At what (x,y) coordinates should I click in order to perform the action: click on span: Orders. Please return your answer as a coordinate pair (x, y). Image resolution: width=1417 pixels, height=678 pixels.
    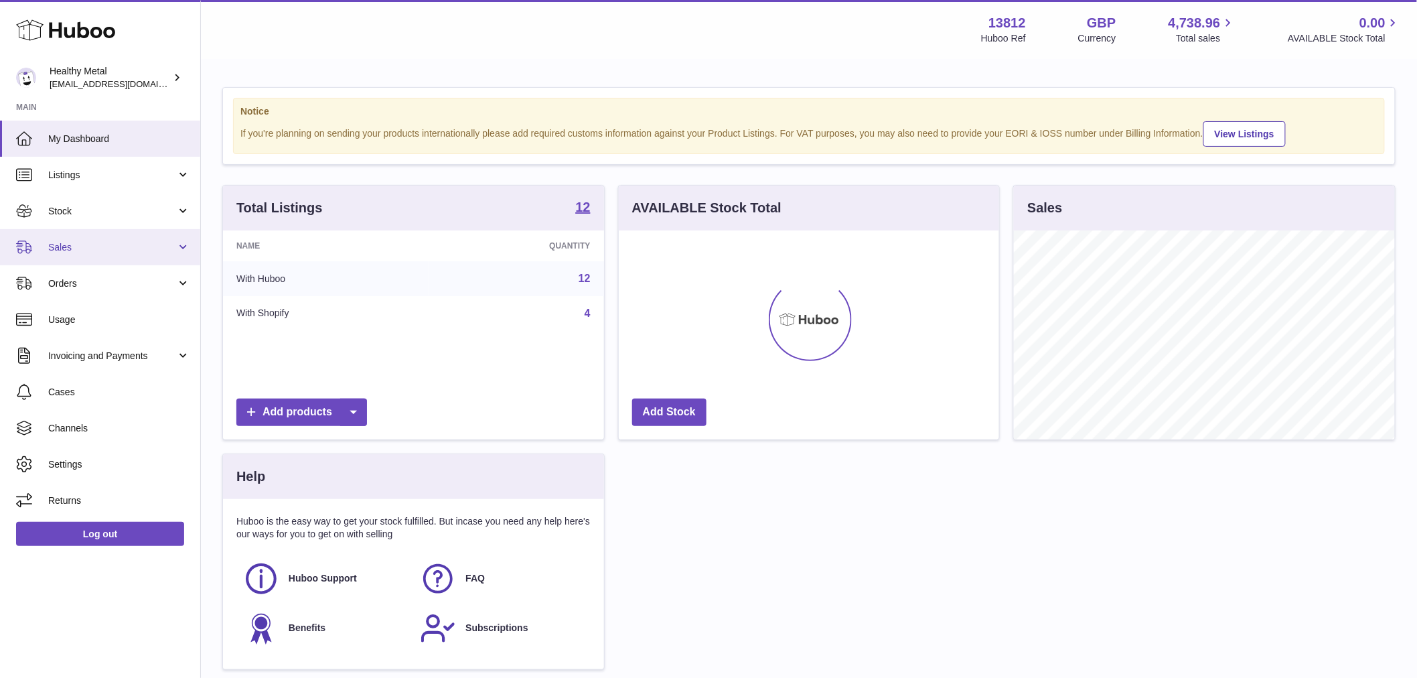
    Looking at the image, I should click on (112, 283).